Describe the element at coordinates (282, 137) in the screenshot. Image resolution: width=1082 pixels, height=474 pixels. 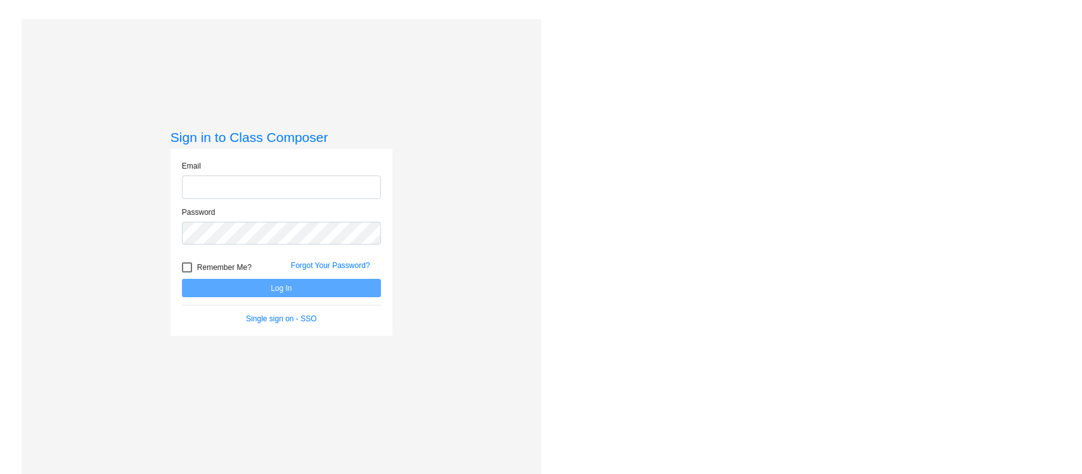
I see `h3: Sign in to Class Composer` at that location.